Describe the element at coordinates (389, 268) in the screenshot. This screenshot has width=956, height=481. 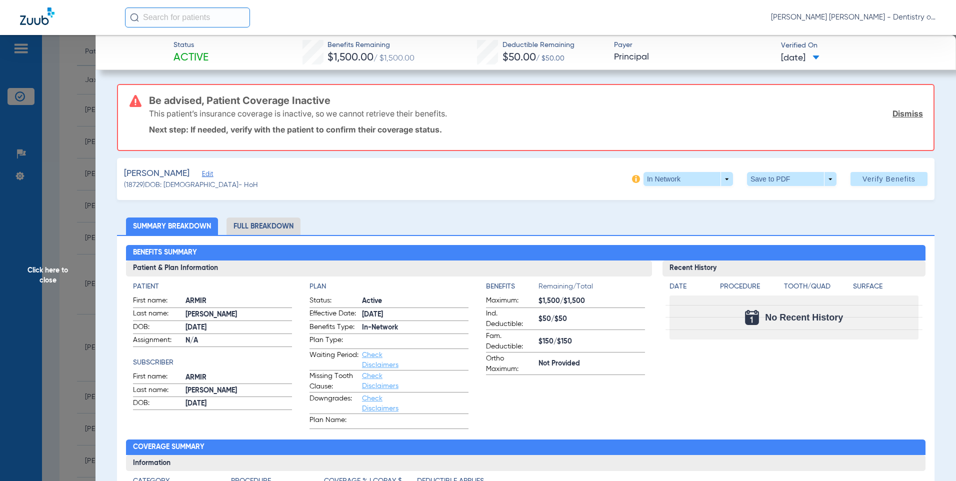
I see `h3: Patient & Plan Information` at that location.